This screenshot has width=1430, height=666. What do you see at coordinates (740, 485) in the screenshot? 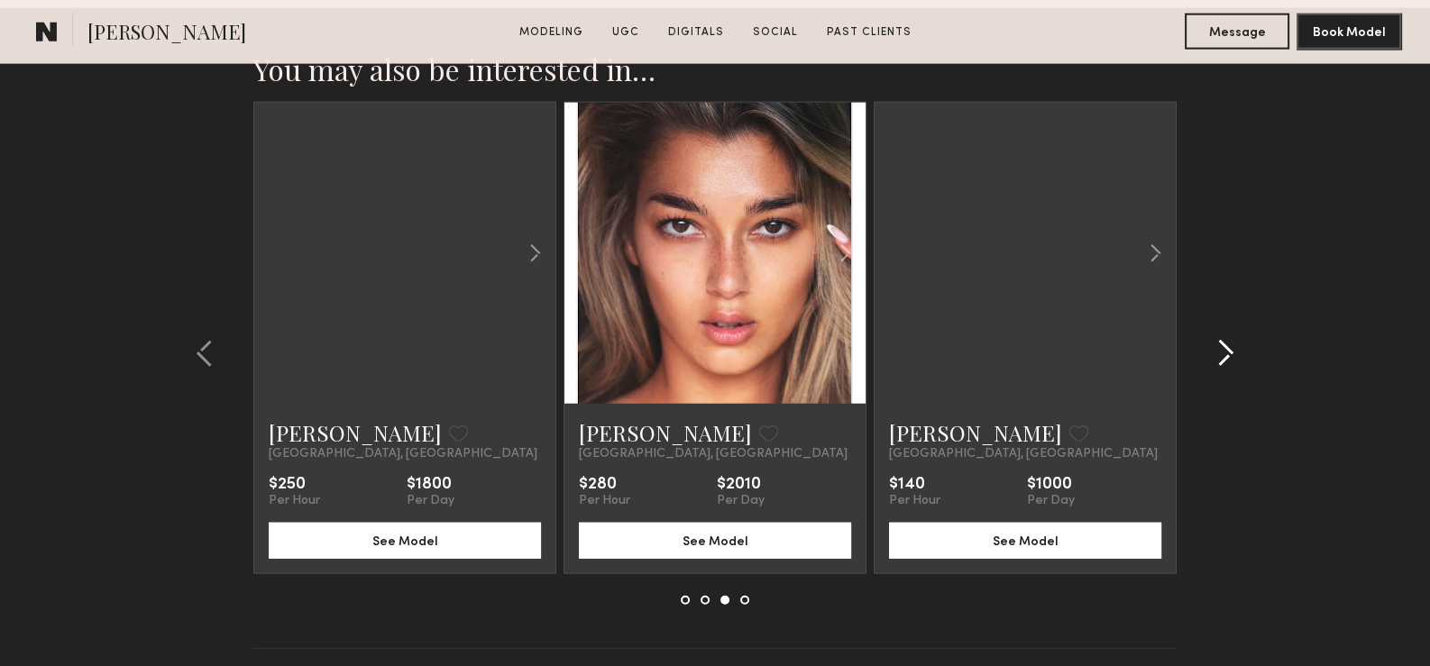
I see `div: $2010` at bounding box center [740, 485].